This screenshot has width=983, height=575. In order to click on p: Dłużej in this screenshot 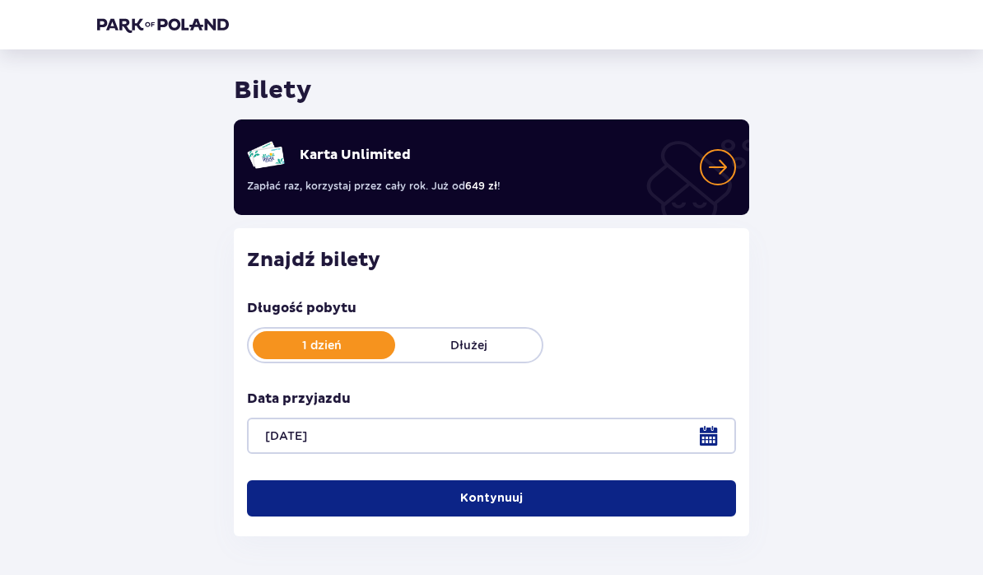, I will do `click(468, 346)`.